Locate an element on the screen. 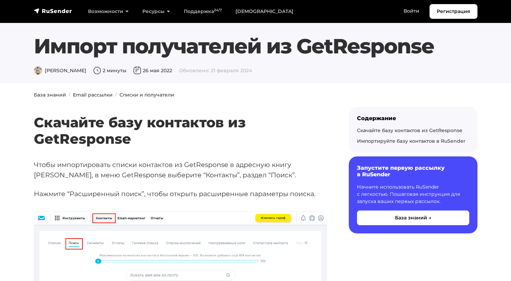 The image size is (511, 281). a: База знаний is located at coordinates (50, 95).